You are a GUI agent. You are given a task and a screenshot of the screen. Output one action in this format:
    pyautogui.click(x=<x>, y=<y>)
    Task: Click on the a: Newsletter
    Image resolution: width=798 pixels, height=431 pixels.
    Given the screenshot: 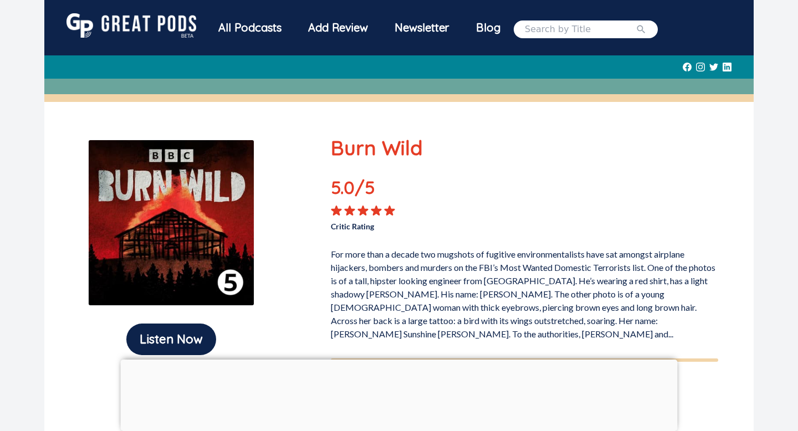 What is the action you would take?
    pyautogui.click(x=422, y=29)
    